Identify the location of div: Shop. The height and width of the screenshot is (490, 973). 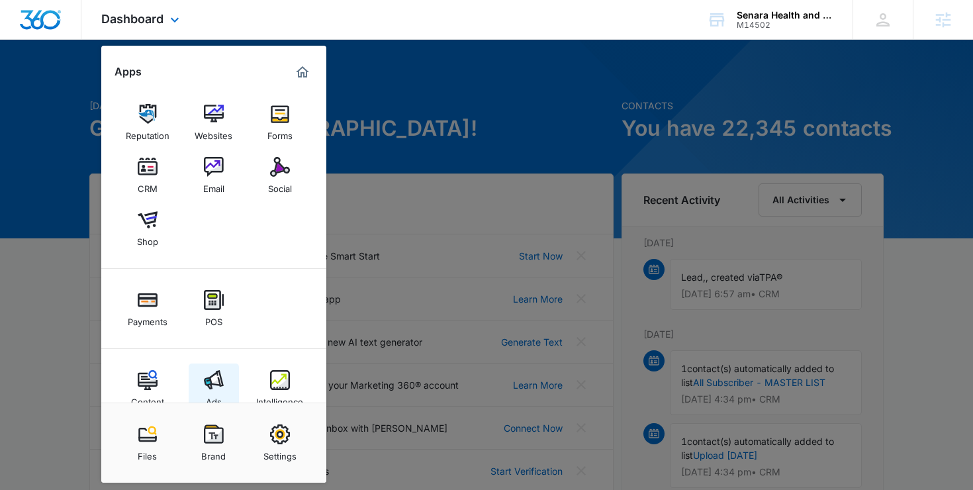
(148, 238).